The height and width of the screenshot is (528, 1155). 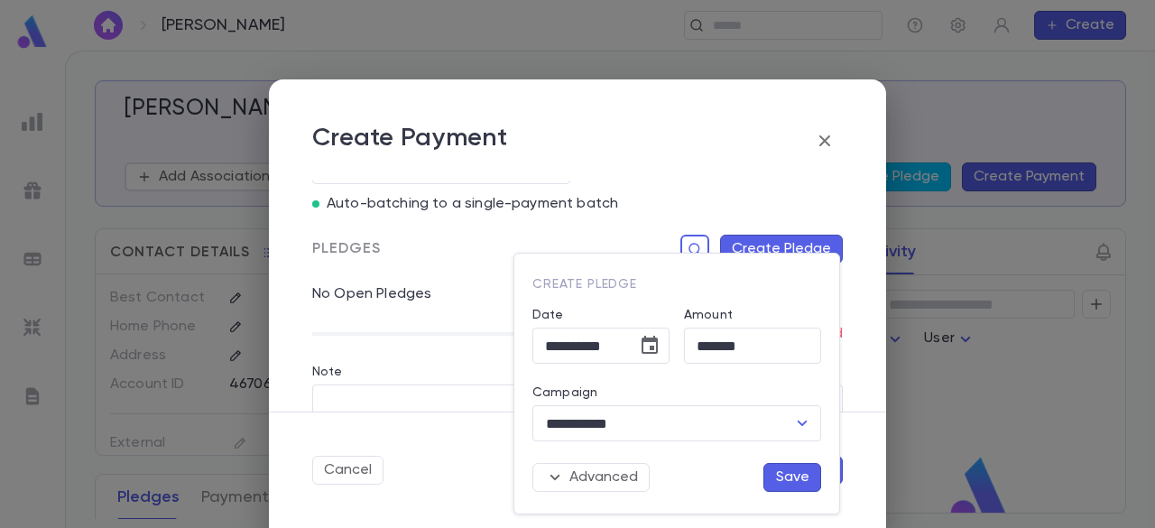 What do you see at coordinates (650, 346) in the screenshot?
I see `button: Choose date, selected date is Sep 29, 2025` at bounding box center [650, 346].